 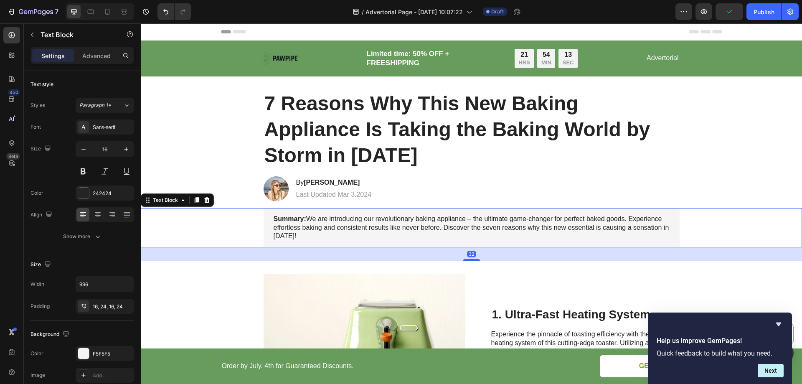 What do you see at coordinates (112, 127) in the screenshot?
I see `div: Sans-serif` at bounding box center [112, 127].